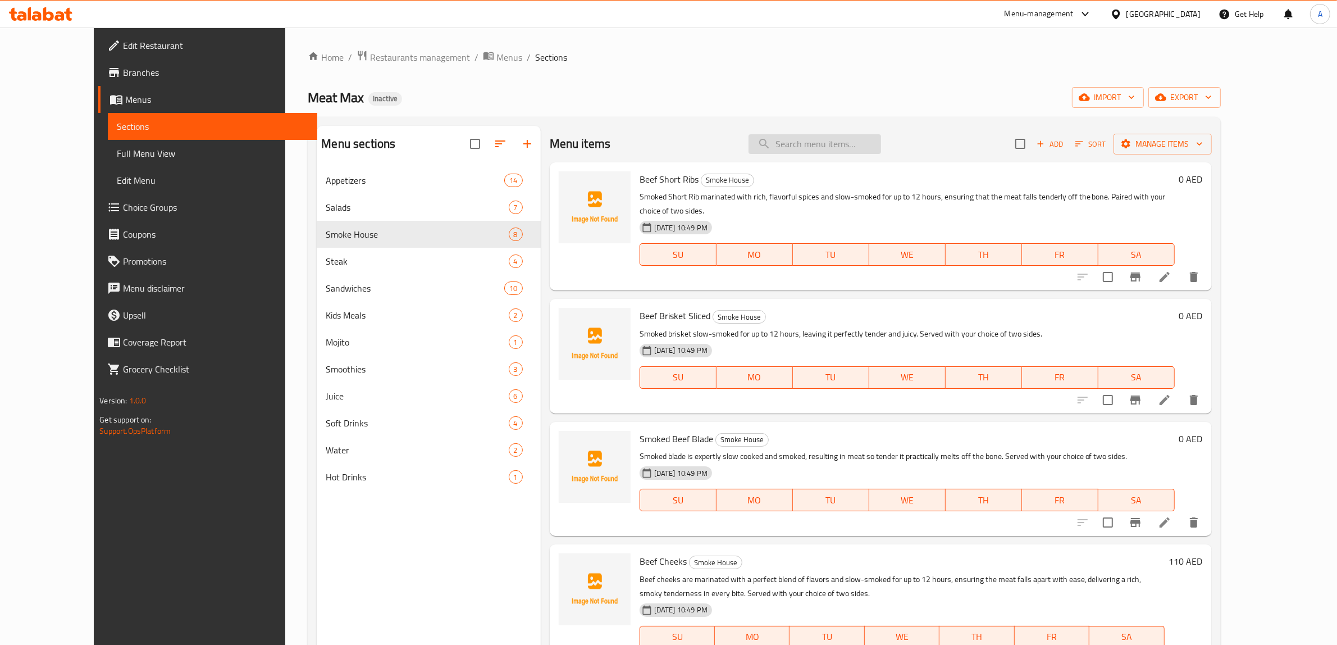 The height and width of the screenshot is (645, 1337). Describe the element at coordinates (336, 97) in the screenshot. I see `span: Meat Max` at that location.